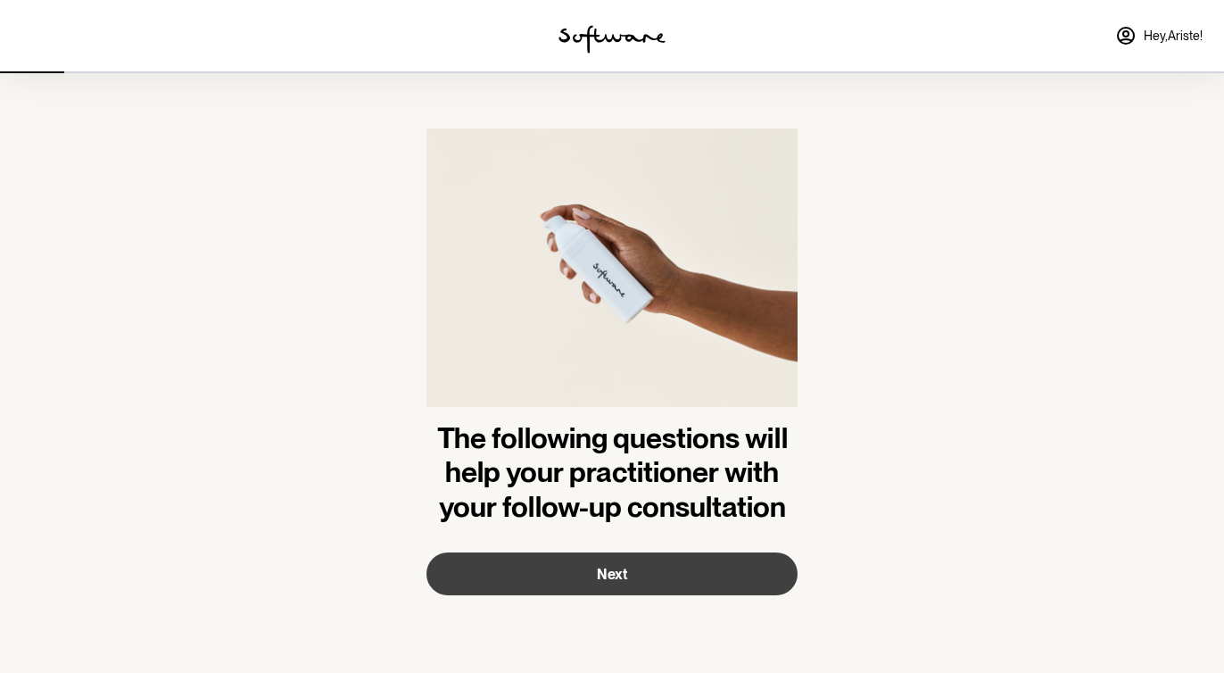 The image size is (1224, 673). I want to click on img: more information about the product, so click(612, 275).